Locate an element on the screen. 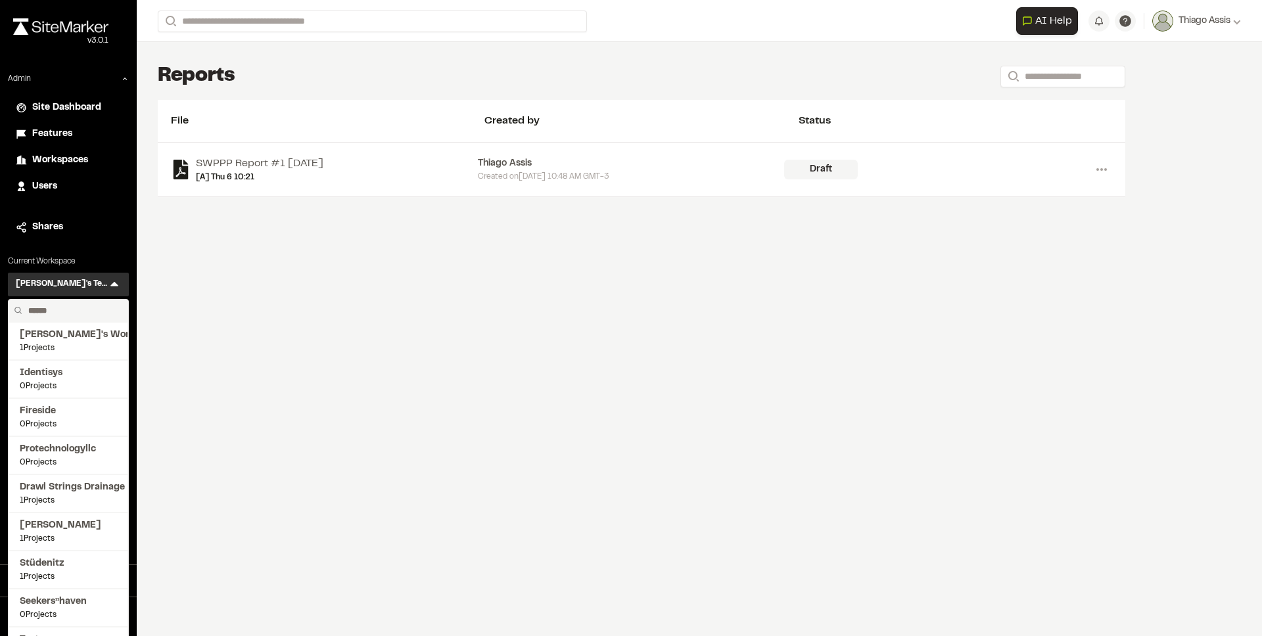  button: Open AI Assistant is located at coordinates (1047, 21).